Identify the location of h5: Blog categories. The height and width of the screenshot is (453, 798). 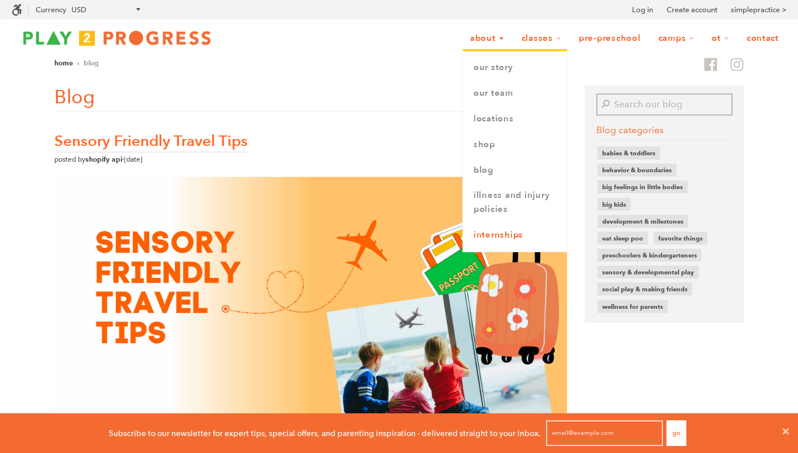
(664, 132).